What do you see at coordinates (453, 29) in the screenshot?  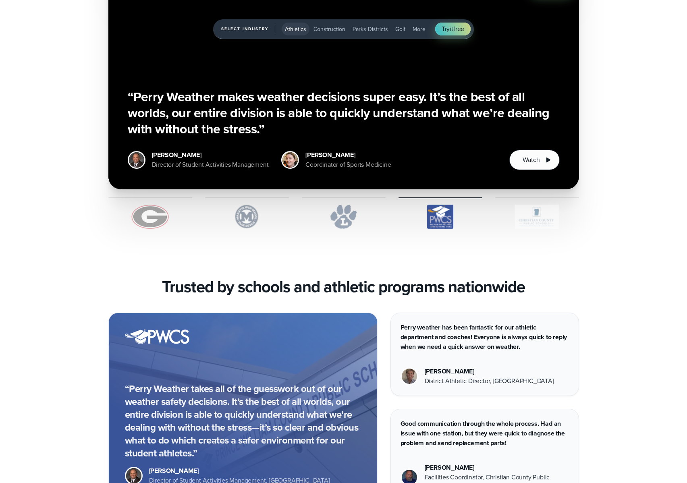 I see `a: Tryitfree` at bounding box center [453, 29].